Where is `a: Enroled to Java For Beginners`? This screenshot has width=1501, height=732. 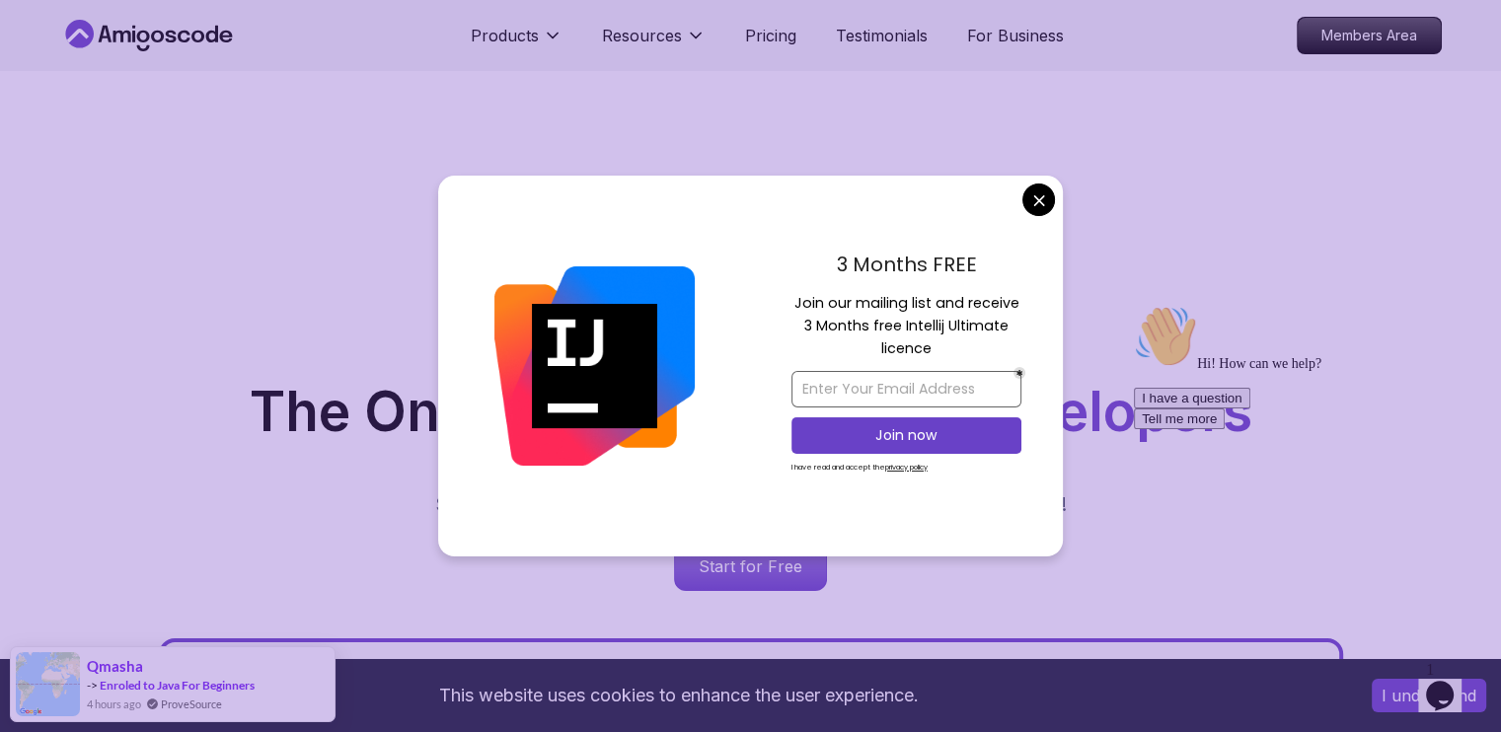 a: Enroled to Java For Beginners is located at coordinates (177, 685).